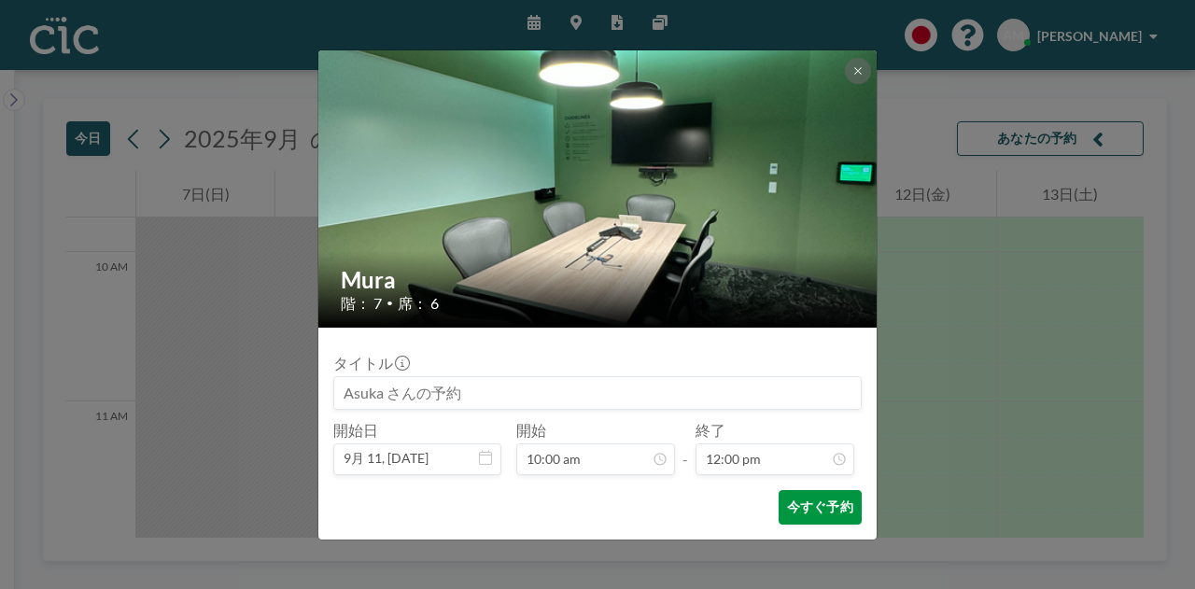 Image resolution: width=1195 pixels, height=589 pixels. What do you see at coordinates (418, 303) in the screenshot?
I see `span: 席： 6` at bounding box center [418, 303].